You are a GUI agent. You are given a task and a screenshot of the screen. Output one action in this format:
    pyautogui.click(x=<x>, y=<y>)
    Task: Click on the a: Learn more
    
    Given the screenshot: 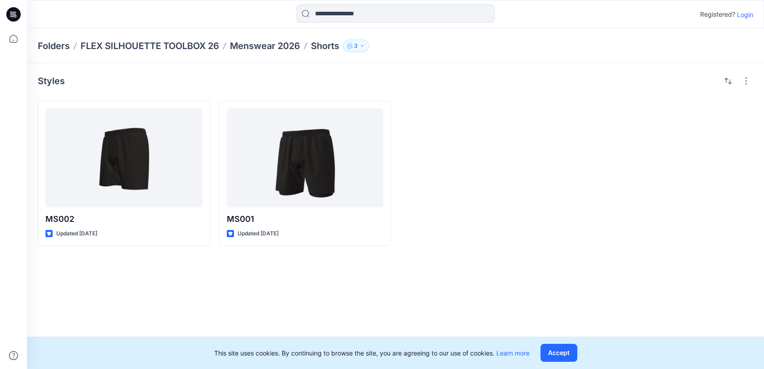 What is the action you would take?
    pyautogui.click(x=513, y=353)
    